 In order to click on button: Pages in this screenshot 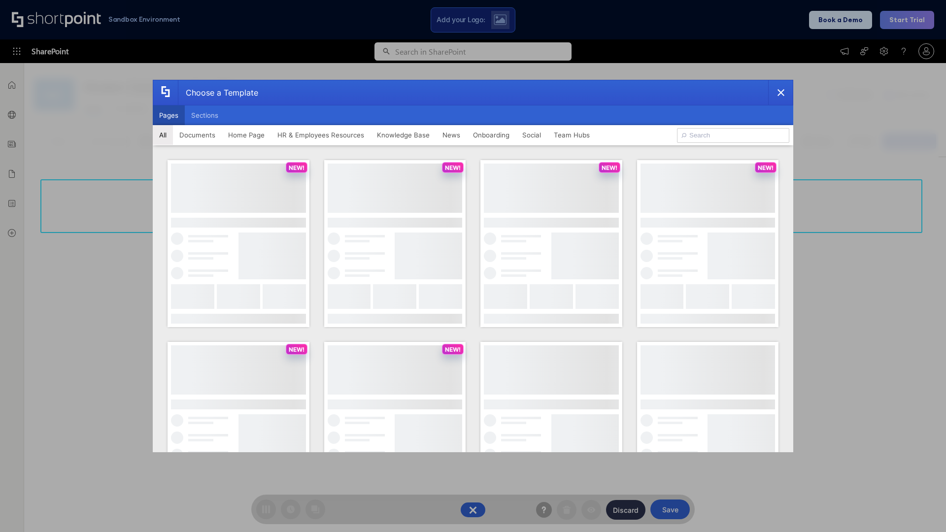, I will do `click(169, 115)`.